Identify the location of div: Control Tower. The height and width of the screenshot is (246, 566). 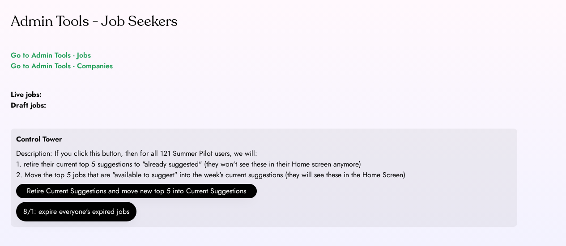
(39, 140).